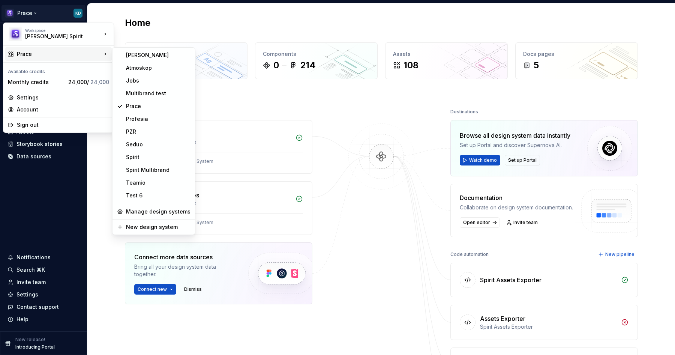 The height and width of the screenshot is (355, 675). Describe the element at coordinates (63, 97) in the screenshot. I see `div: Settings` at that location.